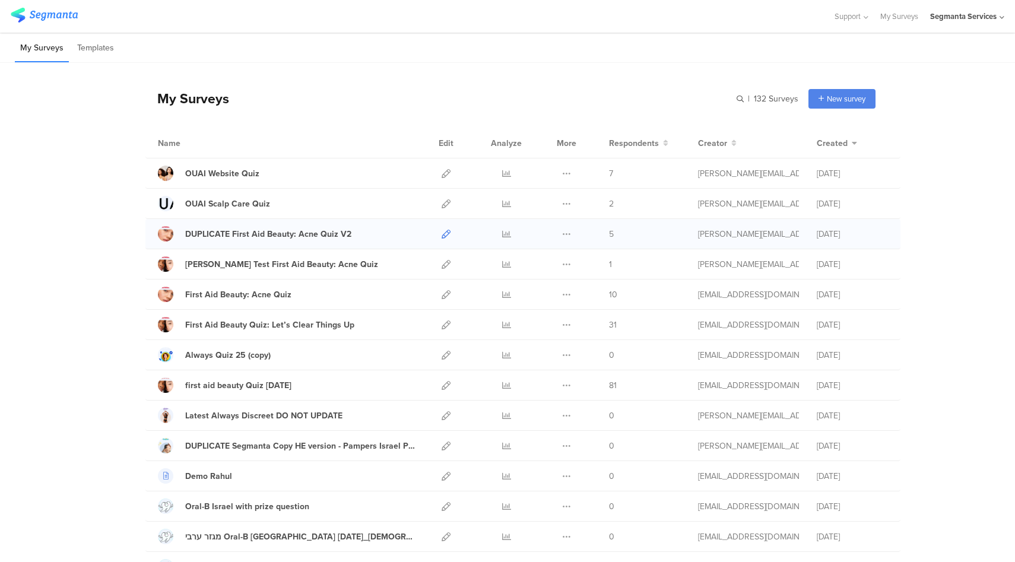  Describe the element at coordinates (634, 143) in the screenshot. I see `span: Respondents` at that location.